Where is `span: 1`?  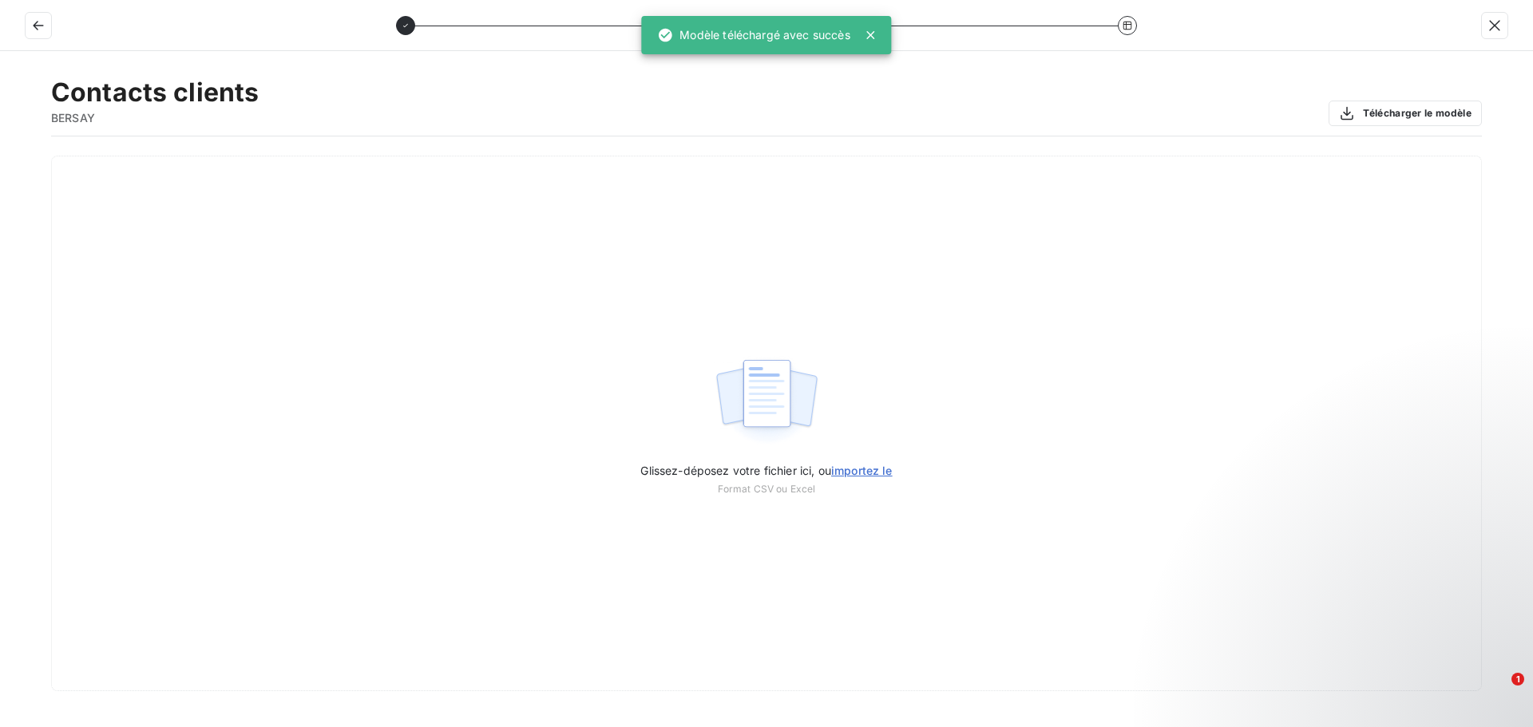
span: 1 is located at coordinates (1518, 679).